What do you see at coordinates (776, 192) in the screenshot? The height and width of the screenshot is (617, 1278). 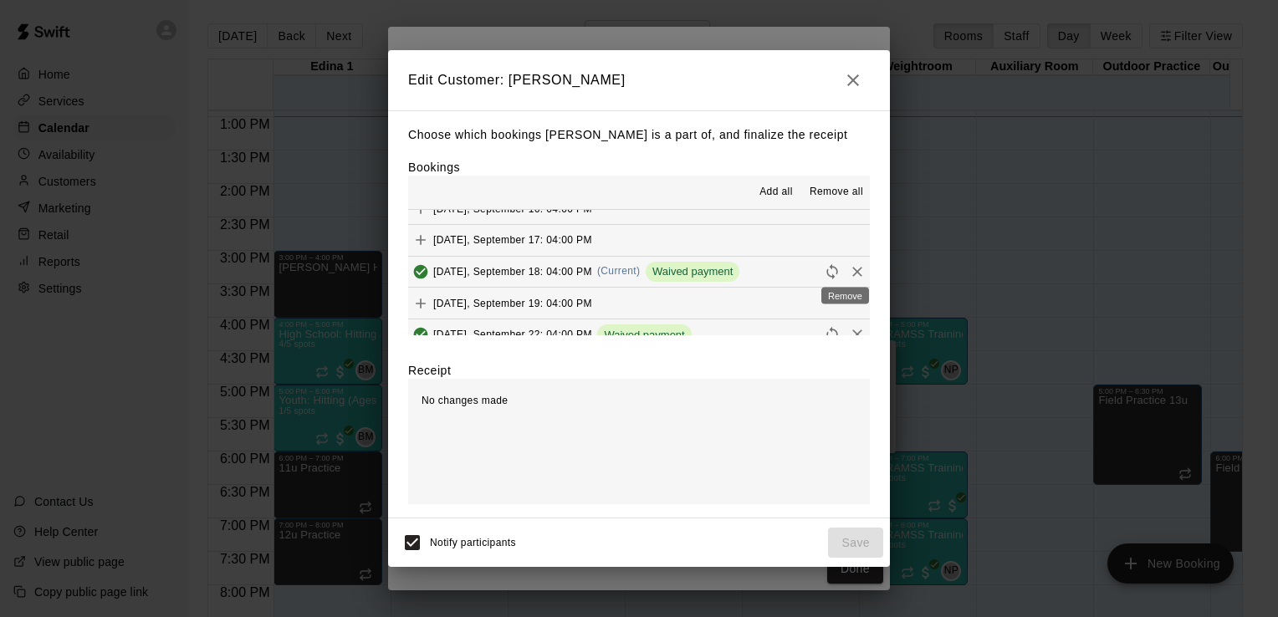 I see `button: Add all` at bounding box center [776, 192].